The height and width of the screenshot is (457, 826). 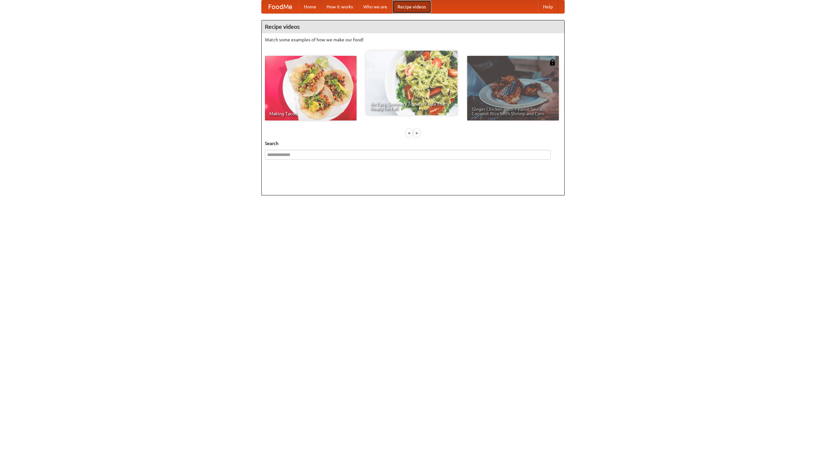 I want to click on span: An Easy, Summery Tomato Pasta That's Ready for Fall, so click(x=412, y=106).